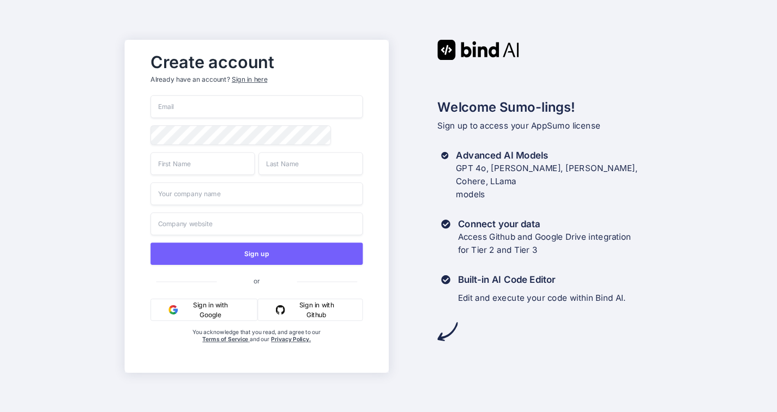 The image size is (777, 412). I want to click on p: Sign up to access your AppSumo license, so click(545, 126).